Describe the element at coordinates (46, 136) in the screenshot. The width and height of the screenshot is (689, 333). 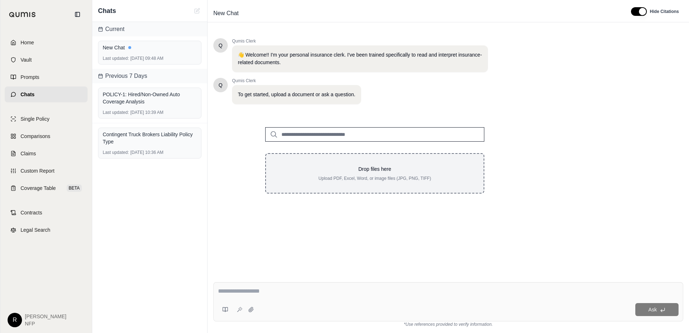
I see `a: Comparisons` at that location.